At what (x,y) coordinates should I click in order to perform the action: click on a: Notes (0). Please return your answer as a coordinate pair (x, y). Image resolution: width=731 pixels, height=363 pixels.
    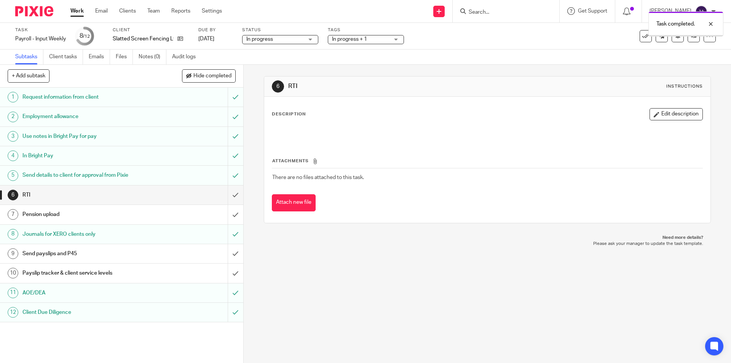
    Looking at the image, I should click on (152, 57).